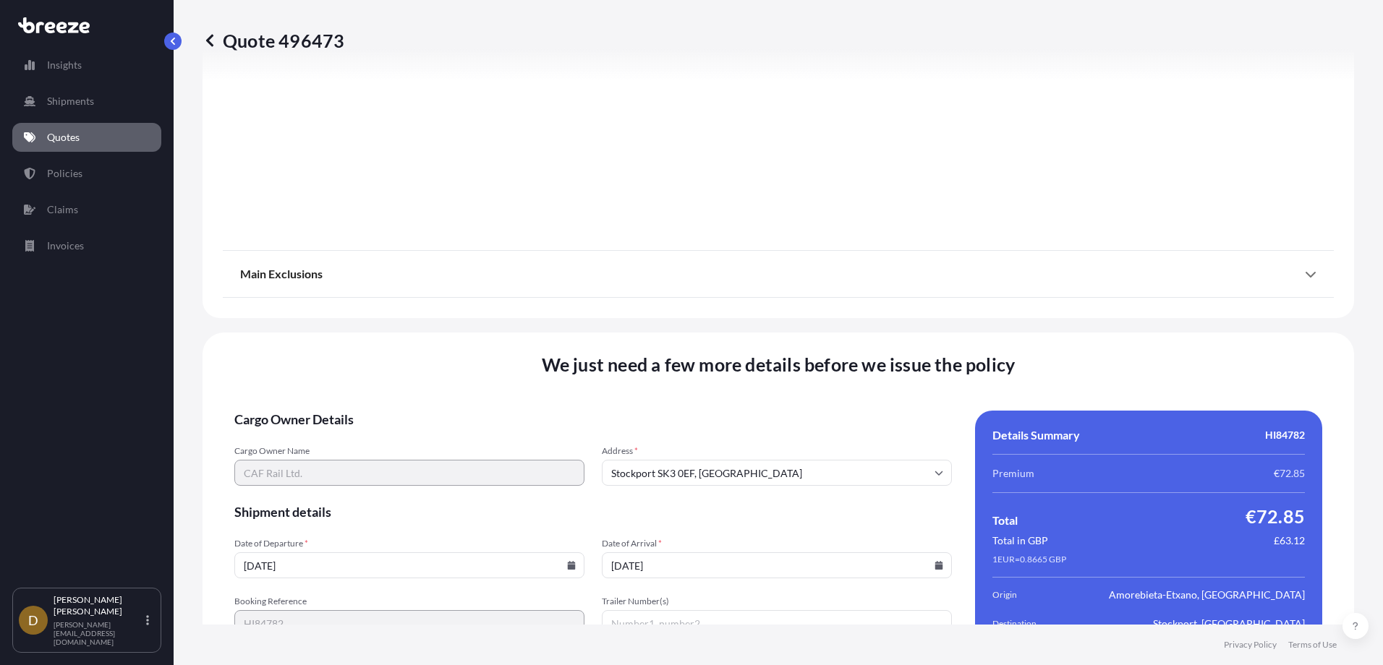 Image resolution: width=1383 pixels, height=665 pixels. What do you see at coordinates (593, 419) in the screenshot?
I see `span: Cargo Owner Details` at bounding box center [593, 419].